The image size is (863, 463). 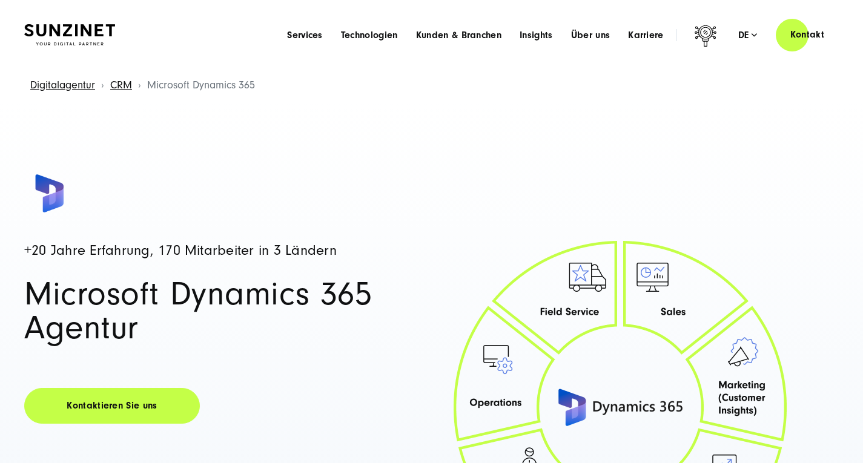 What do you see at coordinates (121, 85) in the screenshot?
I see `a: CRM` at bounding box center [121, 85].